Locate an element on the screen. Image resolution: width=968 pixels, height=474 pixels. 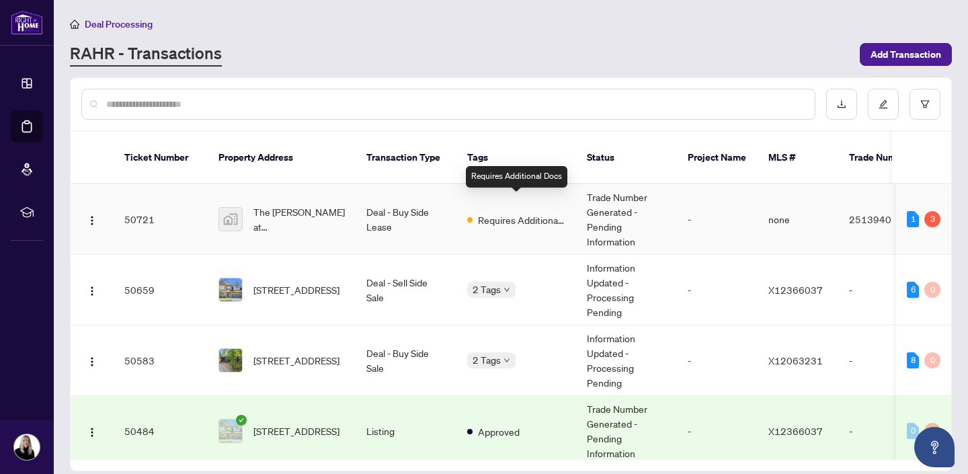
th: Trade Number is located at coordinates (886, 158).